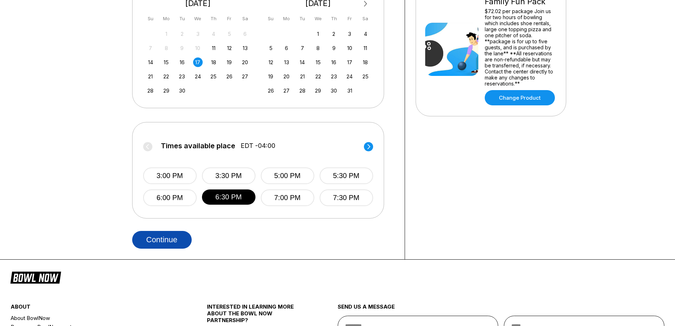 The width and height of the screenshot is (675, 326). What do you see at coordinates (334, 34) in the screenshot?
I see `div: Choose Thursday, October 2nd, 2025` at bounding box center [334, 34].